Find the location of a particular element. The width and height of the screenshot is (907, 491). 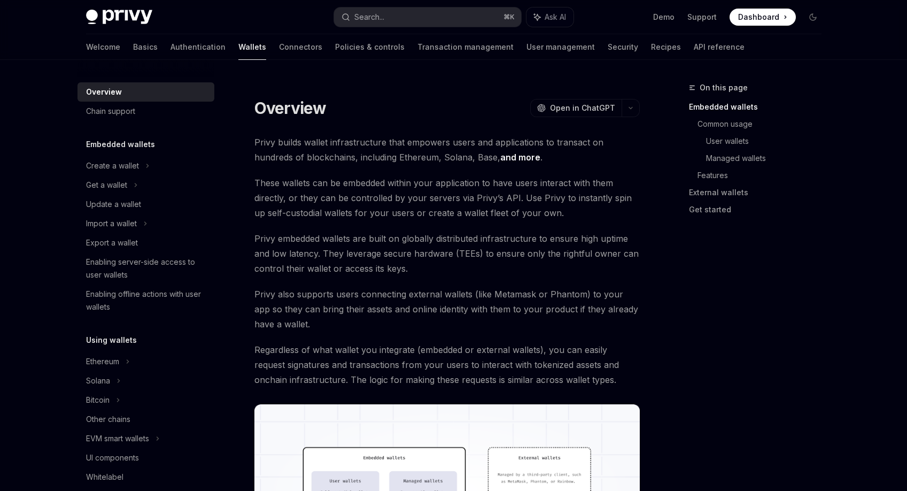

div: Import a wallet is located at coordinates (111, 223).